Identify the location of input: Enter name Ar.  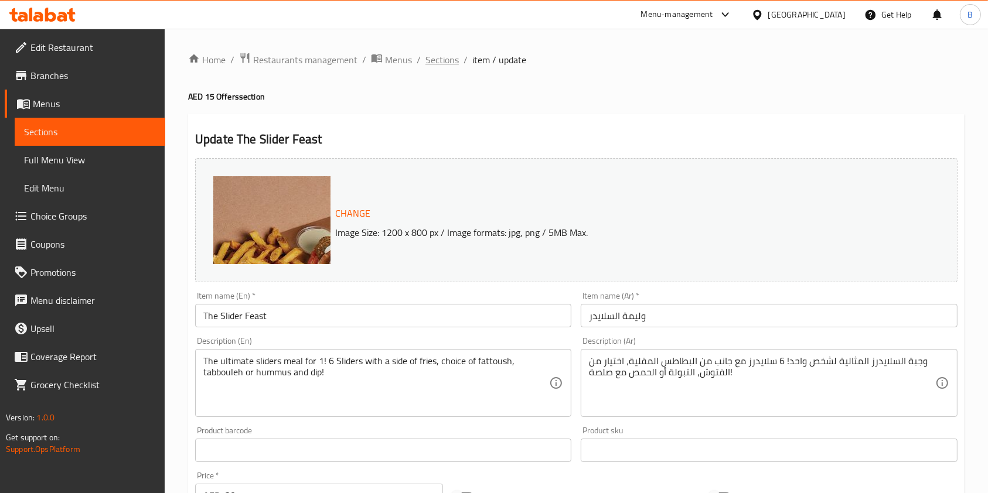
(769, 316).